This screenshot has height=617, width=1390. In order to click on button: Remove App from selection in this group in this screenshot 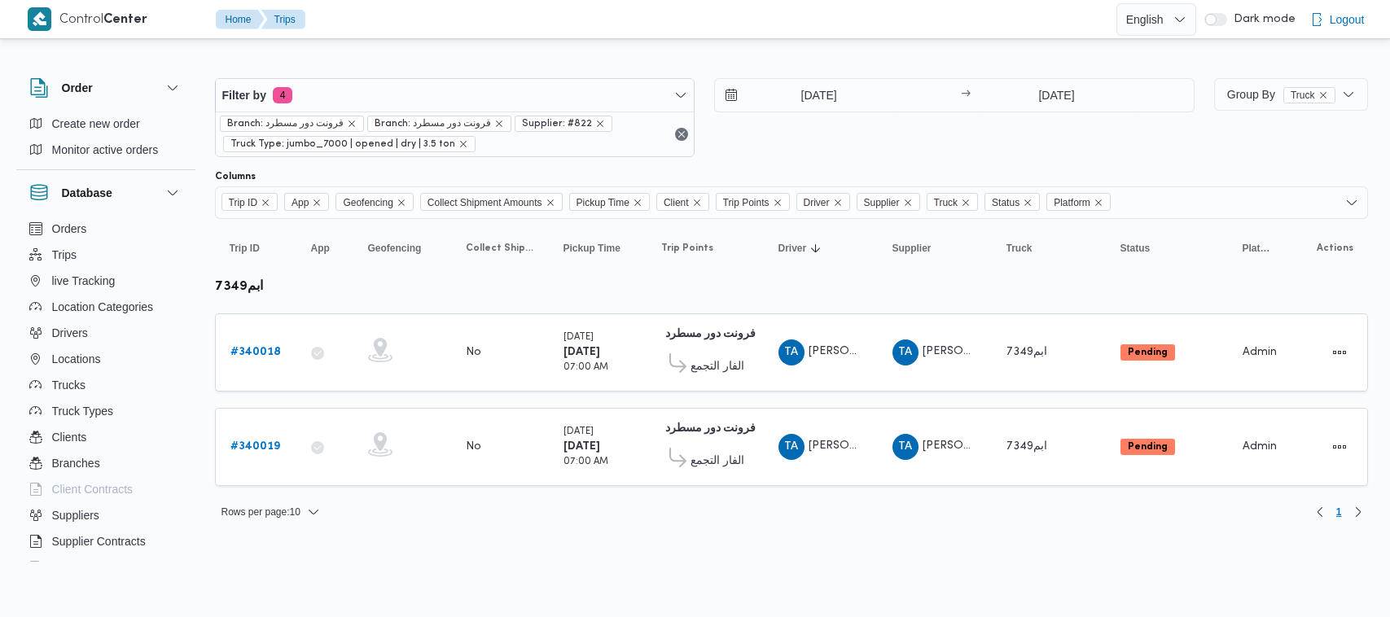, I will do `click(317, 203)`.